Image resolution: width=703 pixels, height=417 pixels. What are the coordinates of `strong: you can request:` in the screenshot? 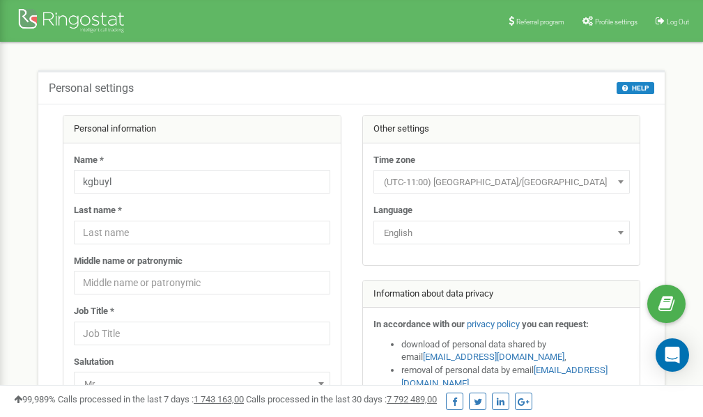 It's located at (555, 324).